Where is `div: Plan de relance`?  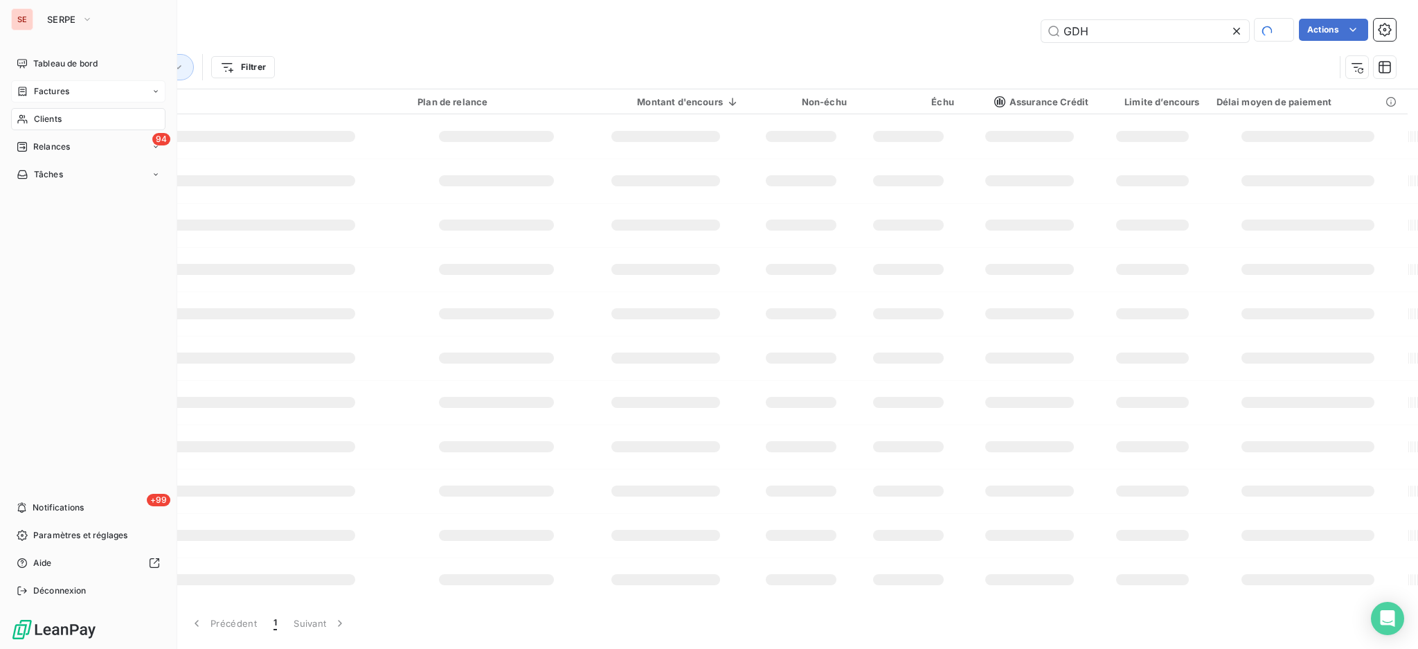
div: Plan de relance is located at coordinates (496, 102).